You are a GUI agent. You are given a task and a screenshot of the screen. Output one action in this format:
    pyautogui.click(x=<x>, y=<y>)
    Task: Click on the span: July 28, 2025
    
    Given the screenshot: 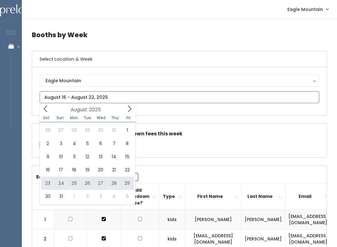 What is the action you would take?
    pyautogui.click(x=74, y=130)
    